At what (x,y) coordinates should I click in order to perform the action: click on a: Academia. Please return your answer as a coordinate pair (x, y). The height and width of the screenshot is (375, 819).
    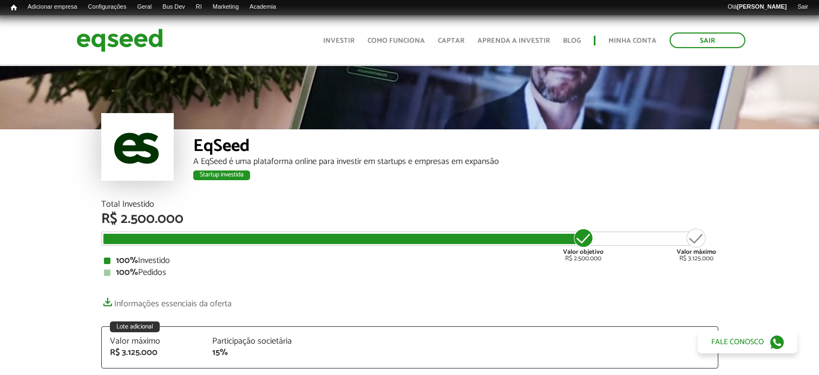
    Looking at the image, I should click on (262, 7).